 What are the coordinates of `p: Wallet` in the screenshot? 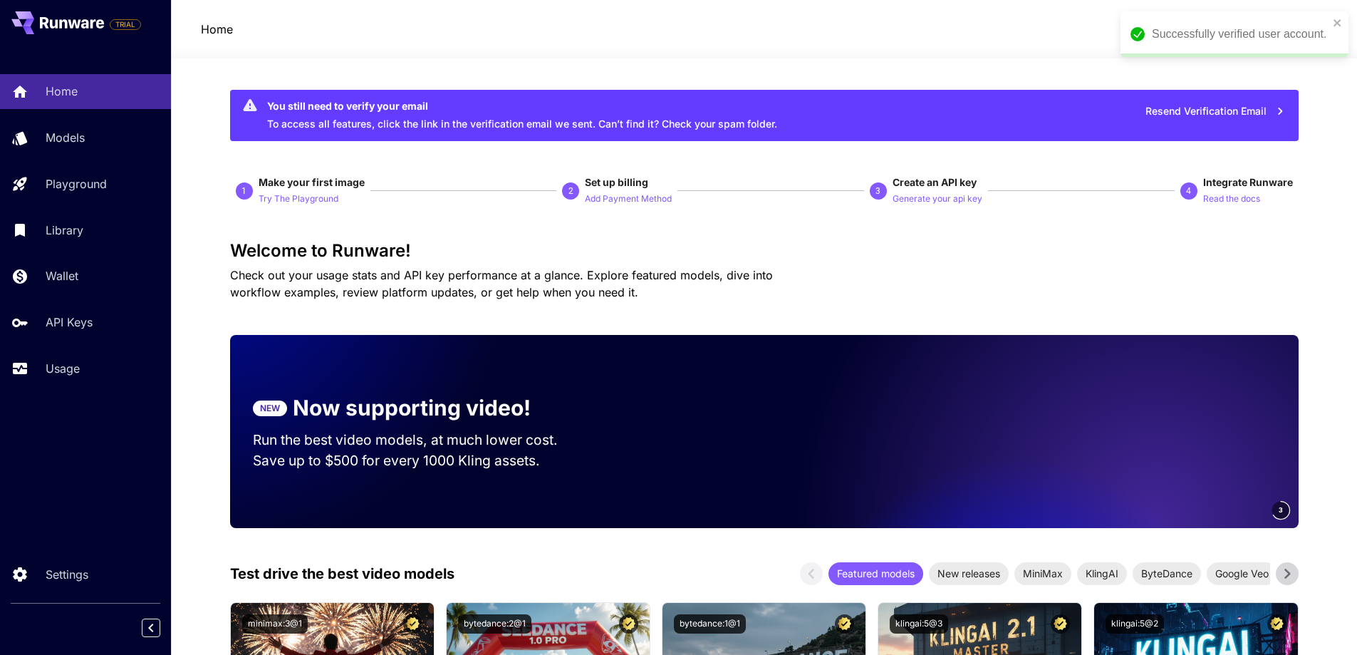 It's located at (62, 276).